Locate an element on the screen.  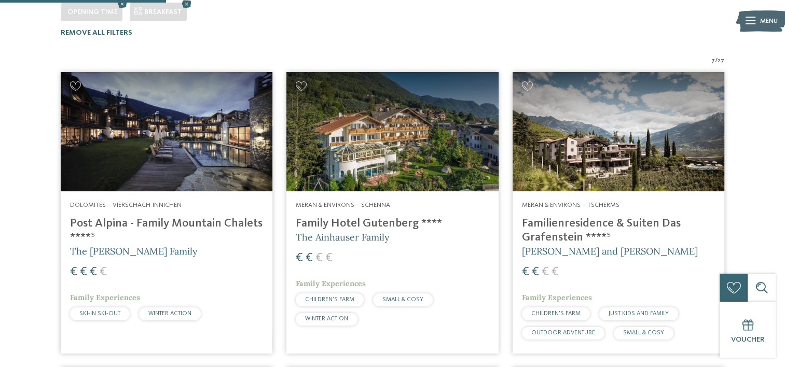
span: OUTDOOR ADVENTURE is located at coordinates (563, 333).